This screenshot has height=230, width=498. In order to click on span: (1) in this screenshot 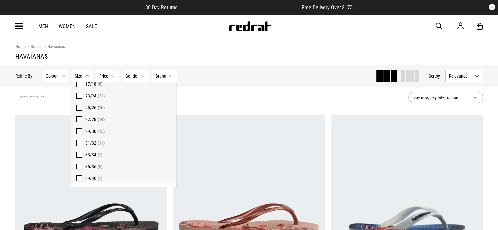, I will do `click(100, 179)`.